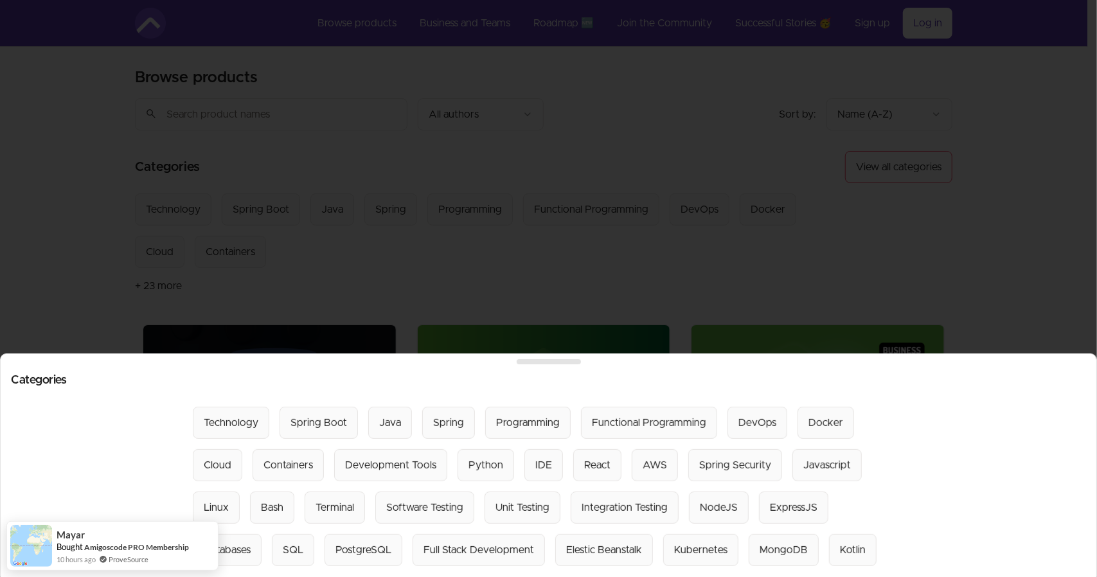 The image size is (1097, 577). What do you see at coordinates (217, 465) in the screenshot?
I see `div: Cloud` at bounding box center [217, 465].